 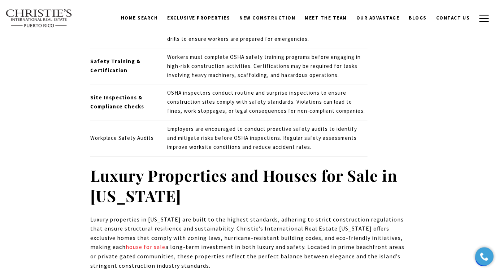 I want to click on img: Christie's International Real Estate text transparent background, so click(x=39, y=18).